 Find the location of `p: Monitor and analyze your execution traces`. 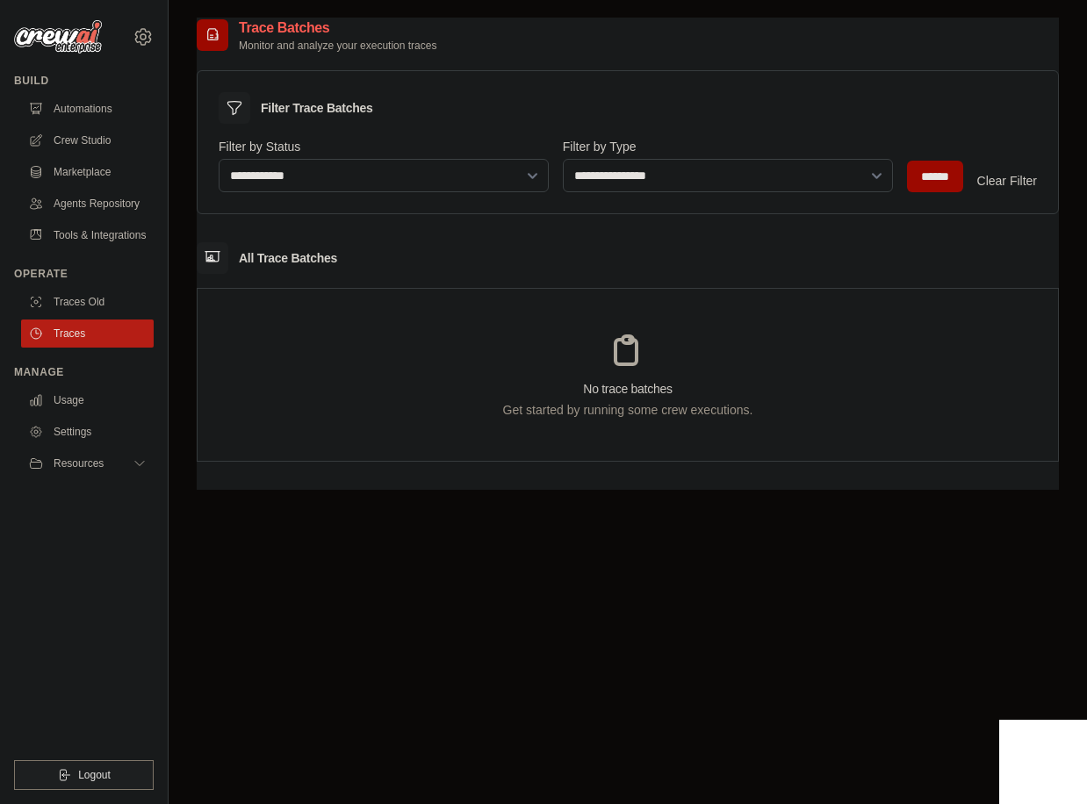

p: Monitor and analyze your execution traces is located at coordinates (337, 46).